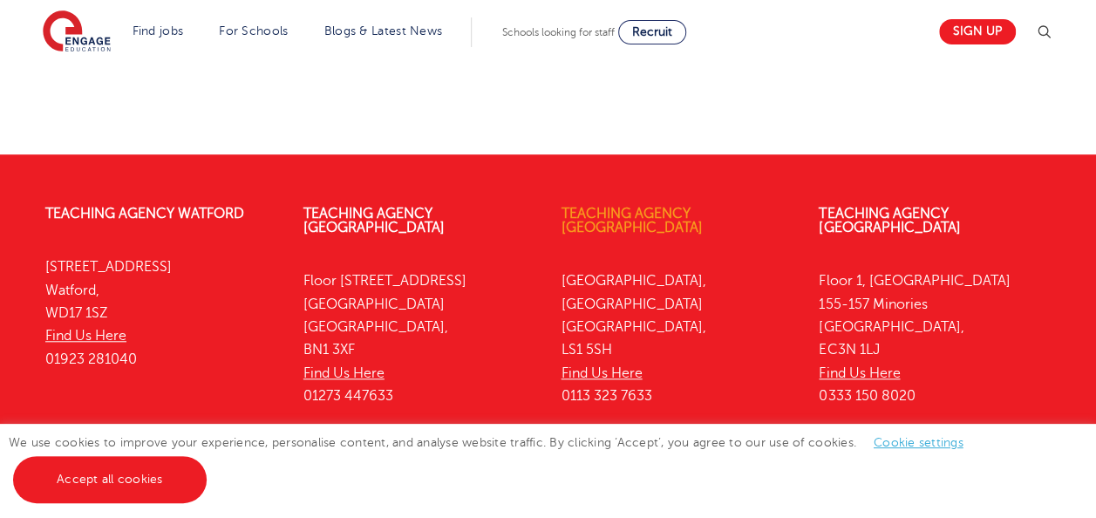 Image resolution: width=1096 pixels, height=518 pixels. What do you see at coordinates (77, 32) in the screenshot?
I see `img: Engage Education` at bounding box center [77, 32].